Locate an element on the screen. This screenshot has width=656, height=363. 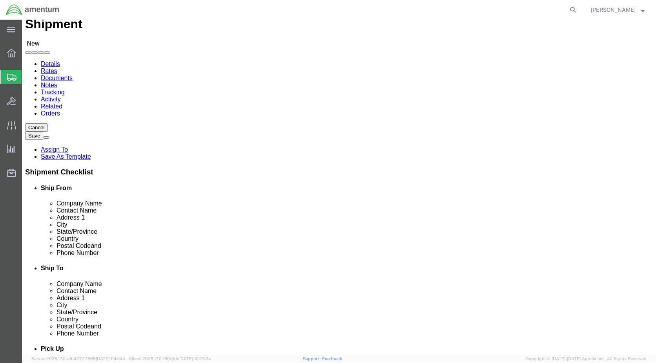
a: Support is located at coordinates (313, 358).